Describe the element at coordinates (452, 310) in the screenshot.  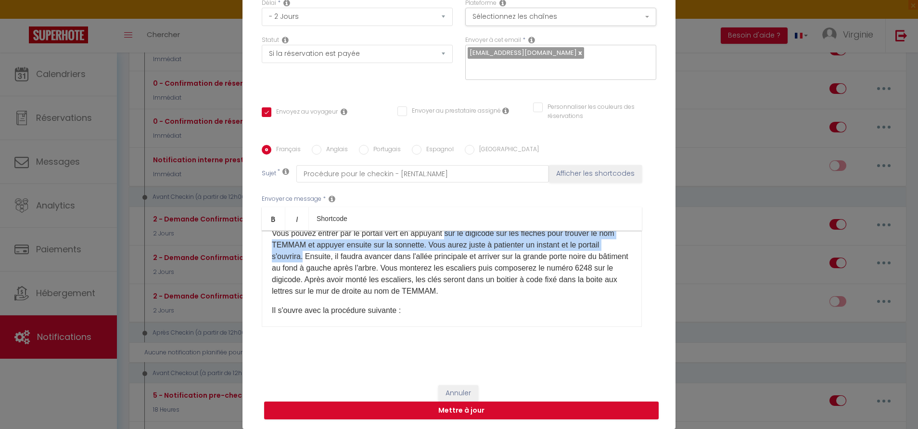
I see `p: Il s'ouvre avec la procédure suivante :` at that location.